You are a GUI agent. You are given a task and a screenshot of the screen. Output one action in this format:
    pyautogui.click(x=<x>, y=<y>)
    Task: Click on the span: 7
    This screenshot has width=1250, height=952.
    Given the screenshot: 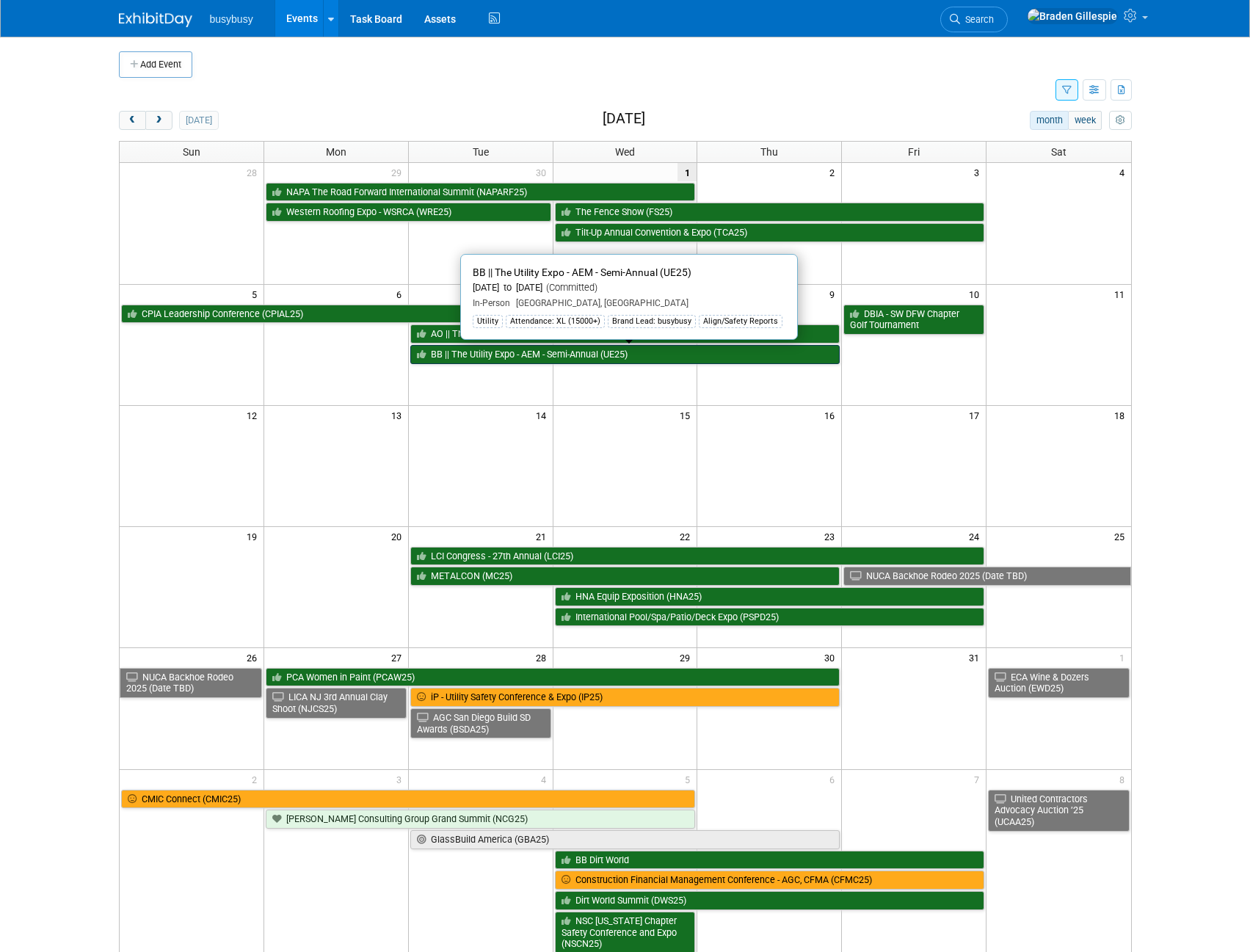 What is the action you would take?
    pyautogui.click(x=979, y=779)
    